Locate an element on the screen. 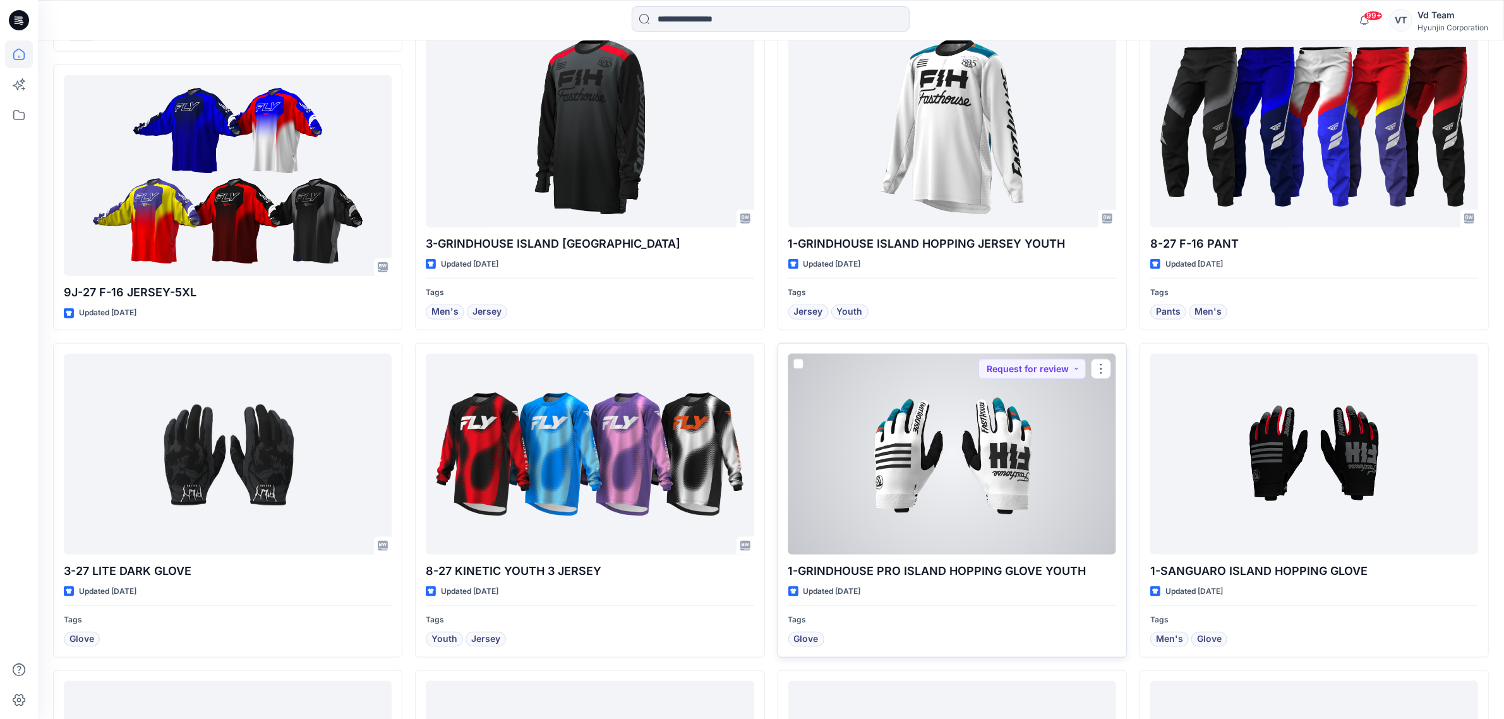 The image size is (1504, 719). p: 1-GRINDHOUSE PRO ISLAND HOPPING GLOVE YOUTH is located at coordinates (952, 571).